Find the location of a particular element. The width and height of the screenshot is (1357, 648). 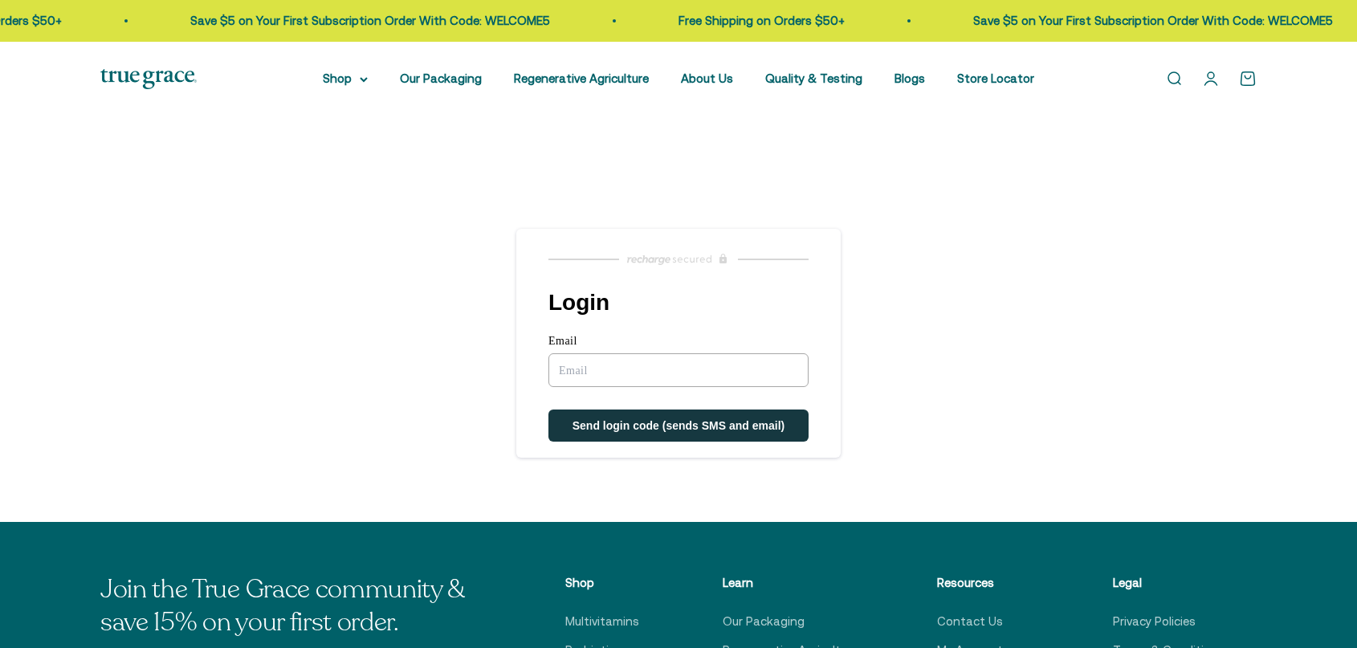

p: Legal is located at coordinates (1168, 583).